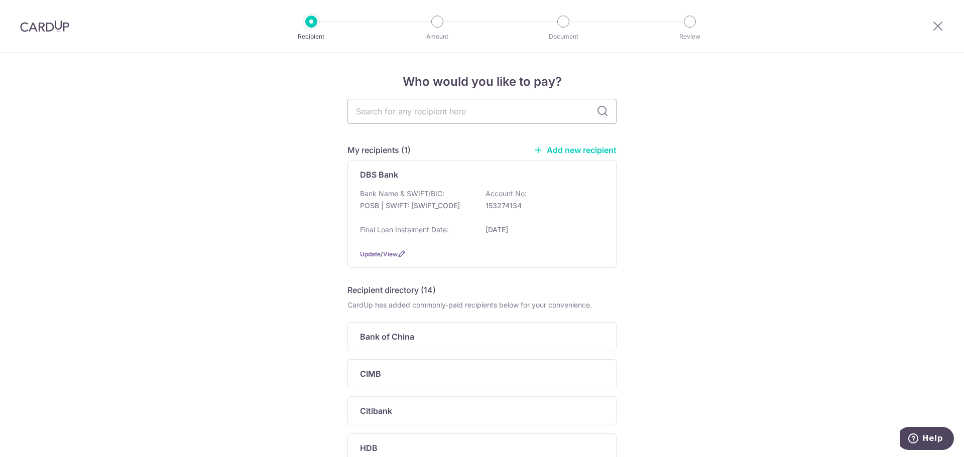 The image size is (964, 457). What do you see at coordinates (368, 448) in the screenshot?
I see `p: HDB` at bounding box center [368, 448].